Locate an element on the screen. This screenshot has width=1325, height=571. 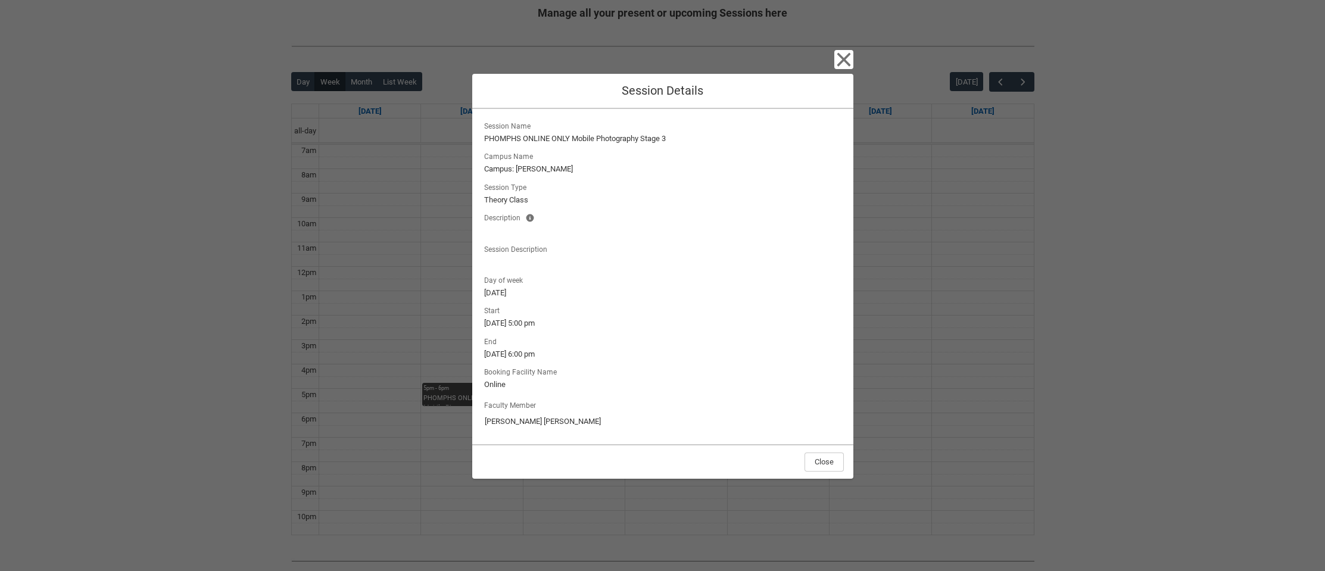
span: Session Type is located at coordinates (507, 186).